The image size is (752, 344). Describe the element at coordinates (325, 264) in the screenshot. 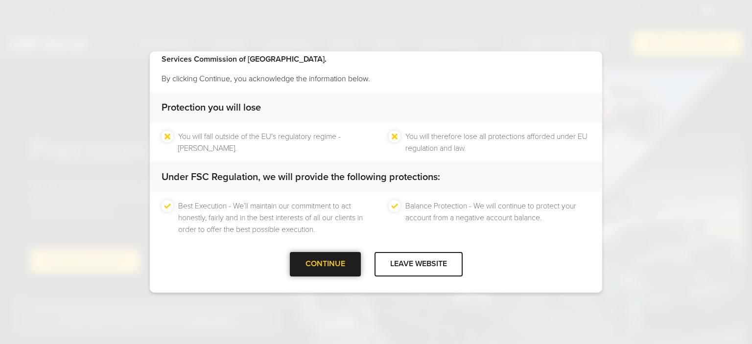

I see `div: CONTINUE` at that location.